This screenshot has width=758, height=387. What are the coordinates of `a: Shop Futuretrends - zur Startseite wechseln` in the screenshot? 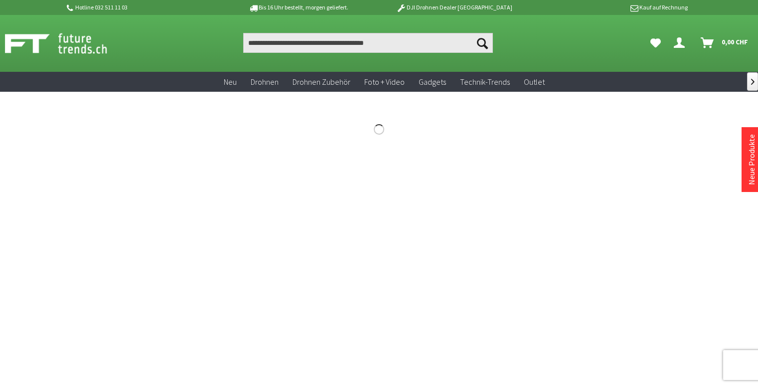 It's located at (67, 43).